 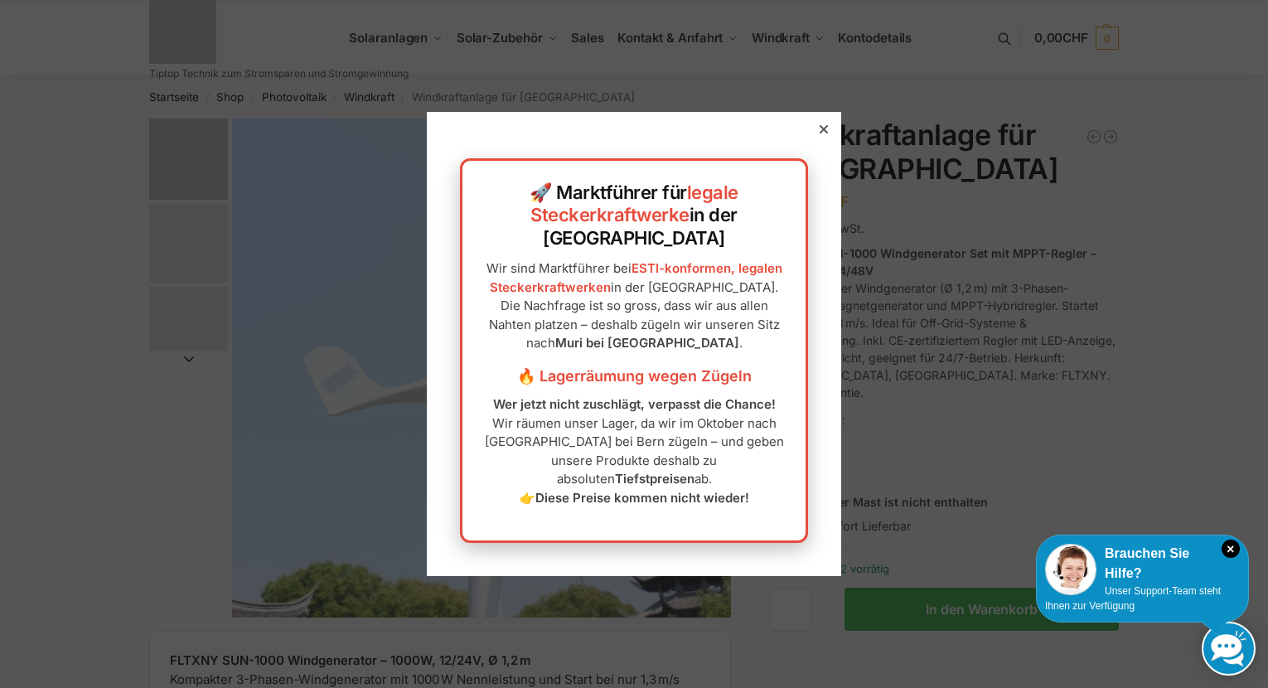 What do you see at coordinates (1142, 564) in the screenshot?
I see `div: Brauchen Sie Hilfe?` at bounding box center [1142, 564].